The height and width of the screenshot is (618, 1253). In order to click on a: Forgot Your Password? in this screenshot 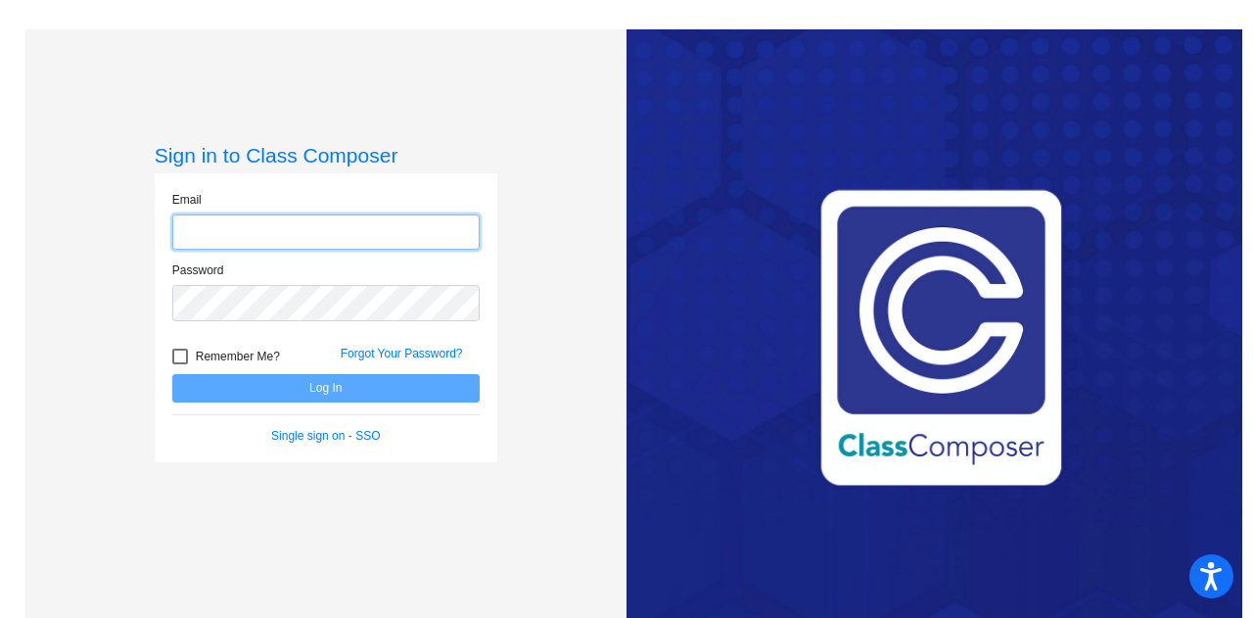, I will do `click(401, 353)`.